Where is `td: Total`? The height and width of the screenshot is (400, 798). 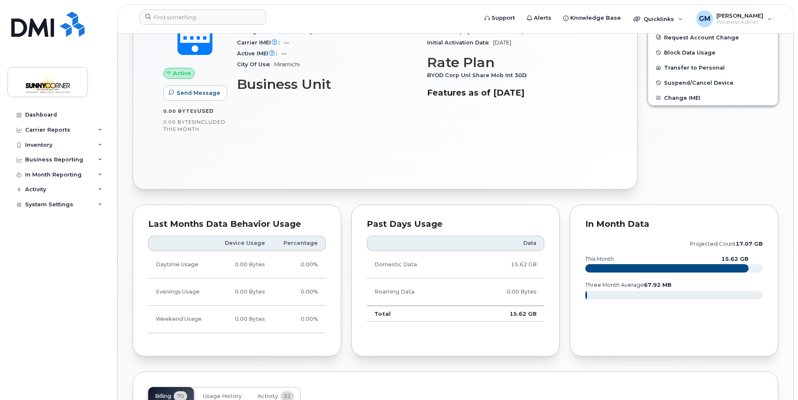 td: Total is located at coordinates (417, 313).